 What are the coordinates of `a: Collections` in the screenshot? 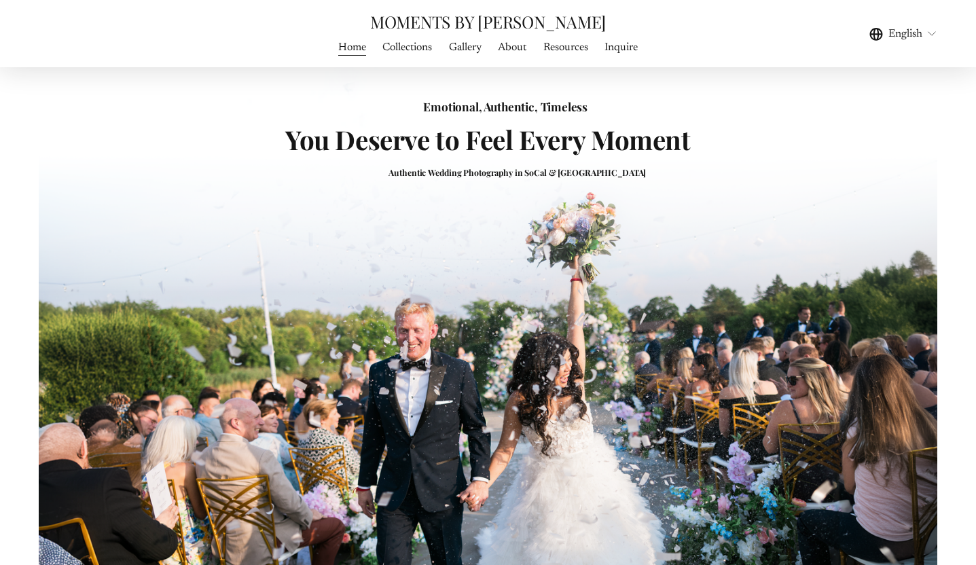 It's located at (407, 47).